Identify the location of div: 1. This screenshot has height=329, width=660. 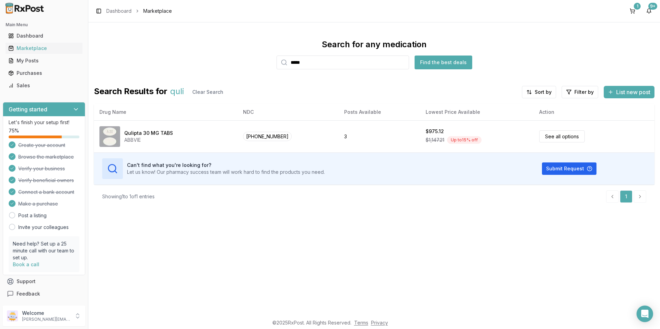
(637, 6).